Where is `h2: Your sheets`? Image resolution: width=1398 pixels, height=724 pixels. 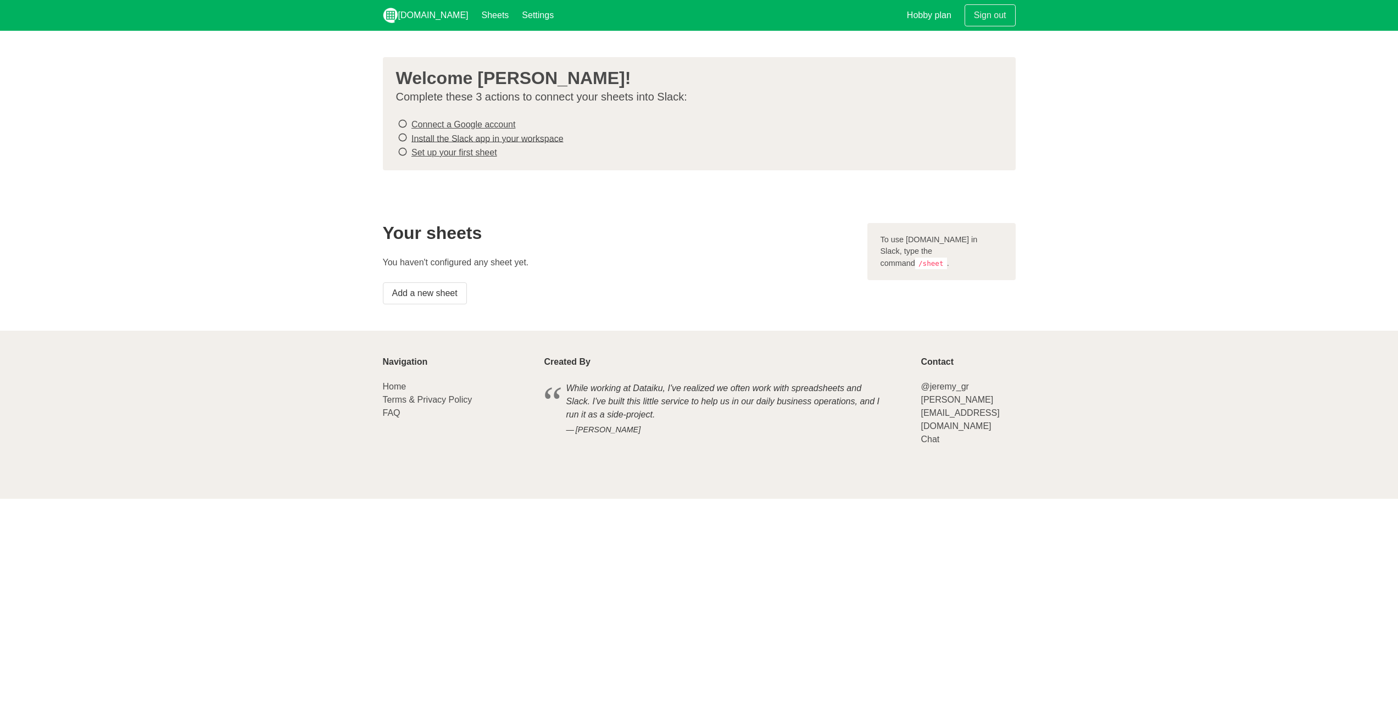 h2: Your sheets is located at coordinates (618, 233).